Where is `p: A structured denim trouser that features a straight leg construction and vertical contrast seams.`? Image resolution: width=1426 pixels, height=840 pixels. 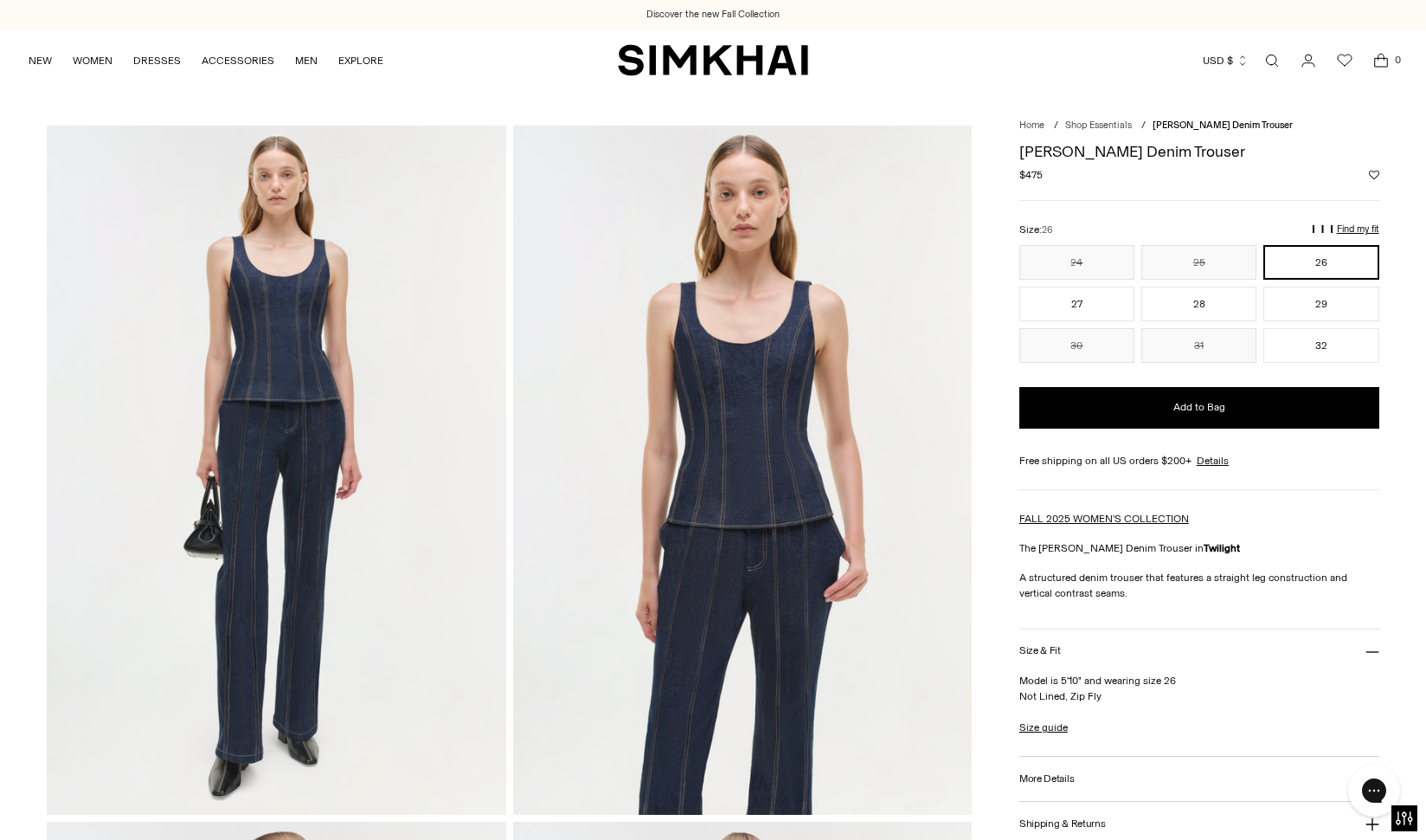 p: A structured denim trouser that features a straight leg construction and vertical contrast seams. is located at coordinates (1200, 585).